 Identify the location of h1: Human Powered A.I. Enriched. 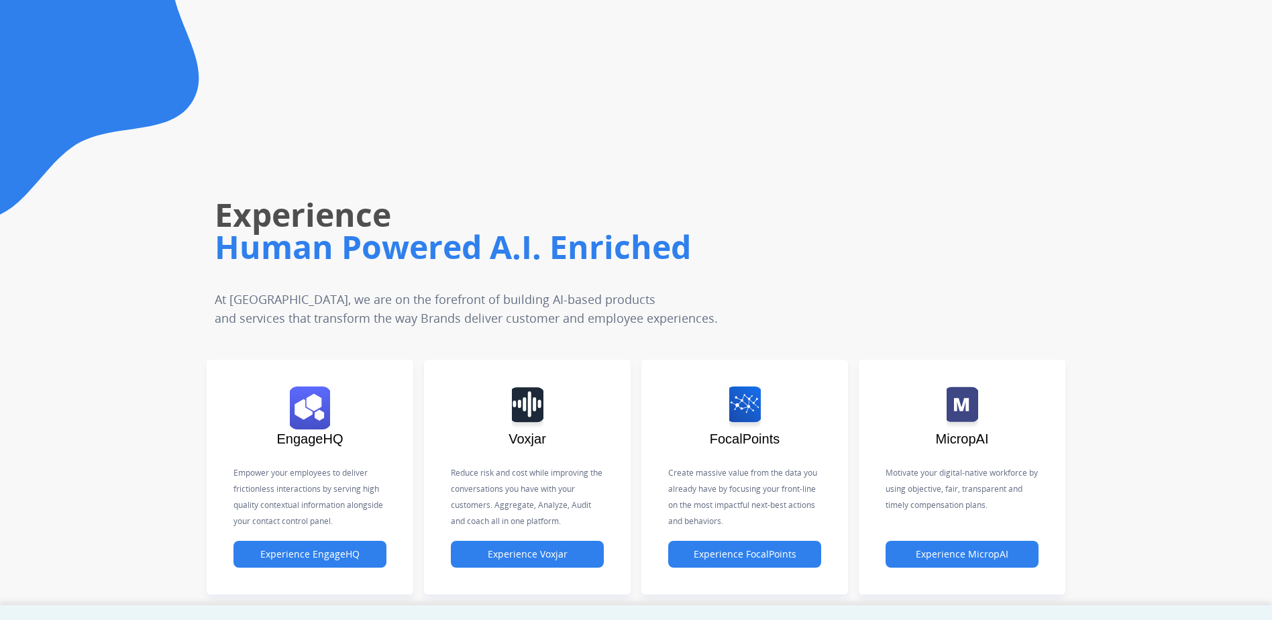
(556, 247).